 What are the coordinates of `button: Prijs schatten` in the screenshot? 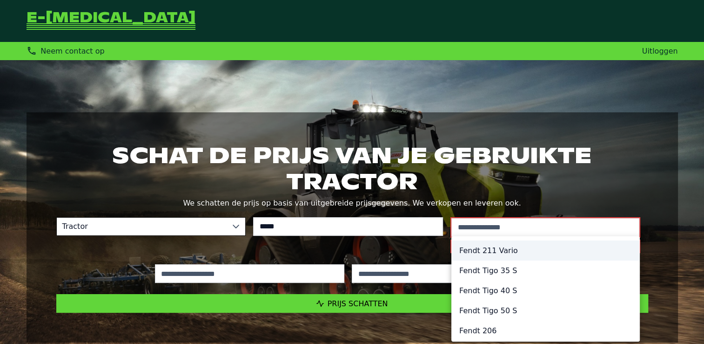 It's located at (352, 303).